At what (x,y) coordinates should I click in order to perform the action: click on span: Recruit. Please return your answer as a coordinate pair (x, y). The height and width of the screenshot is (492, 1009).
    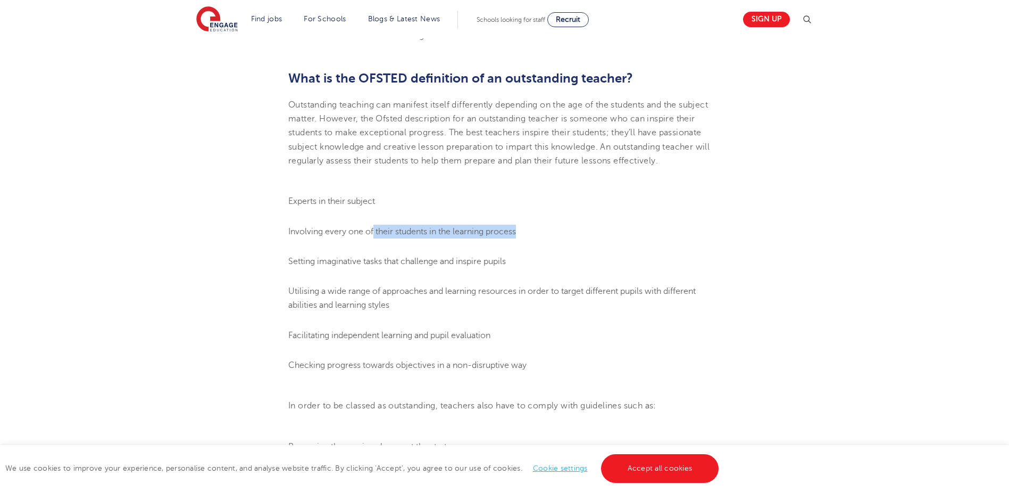
    Looking at the image, I should click on (568, 19).